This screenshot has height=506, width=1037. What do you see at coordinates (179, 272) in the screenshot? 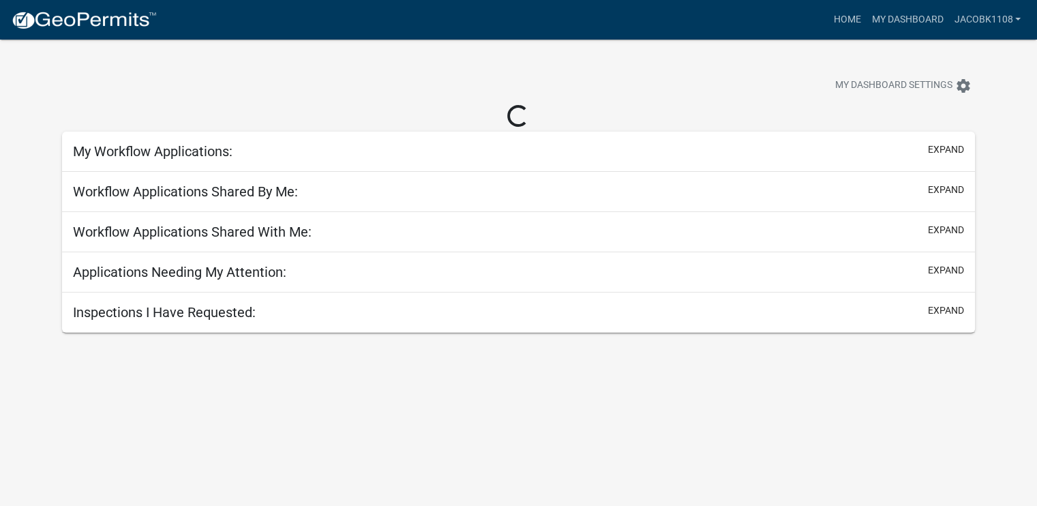
I see `h5: Applications Needing My Attention:` at bounding box center [179, 272].